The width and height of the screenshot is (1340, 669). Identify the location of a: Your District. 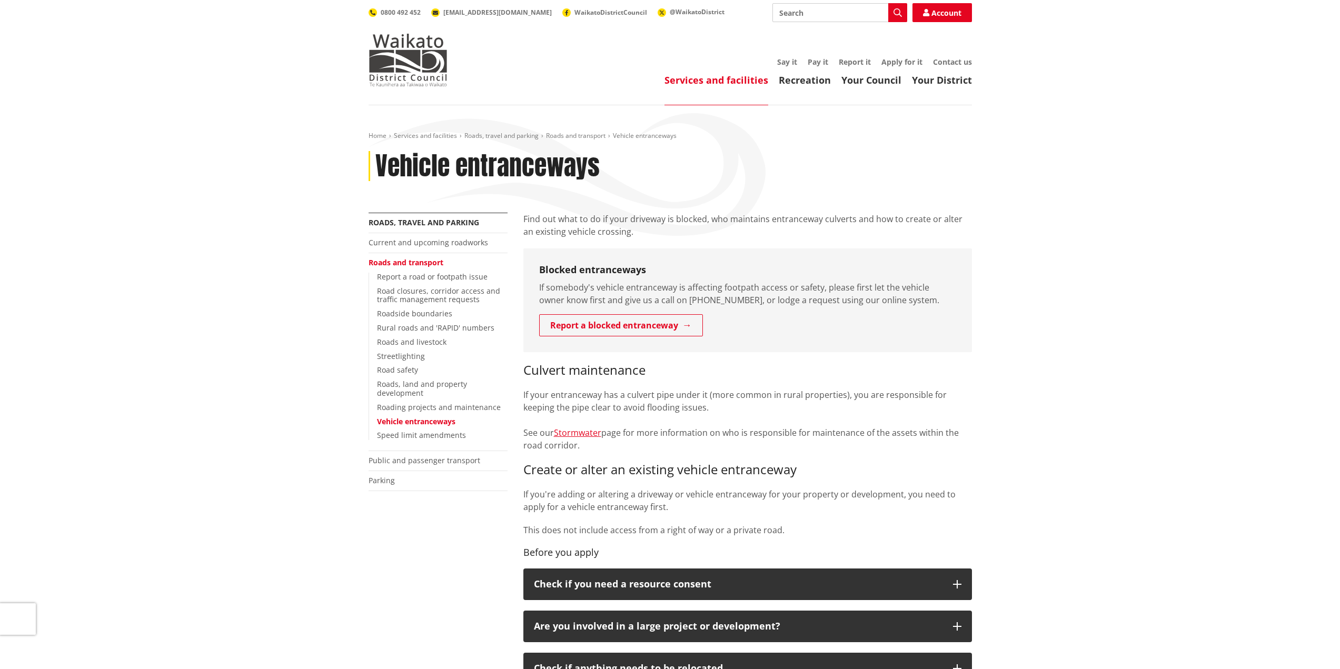
(942, 80).